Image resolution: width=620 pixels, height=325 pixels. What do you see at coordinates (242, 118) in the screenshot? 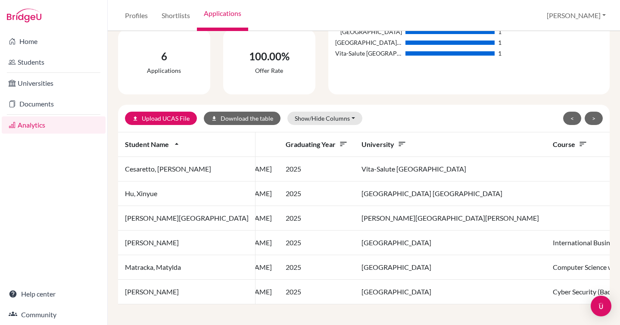
I see `button: downloadDownload the table` at bounding box center [242, 118].